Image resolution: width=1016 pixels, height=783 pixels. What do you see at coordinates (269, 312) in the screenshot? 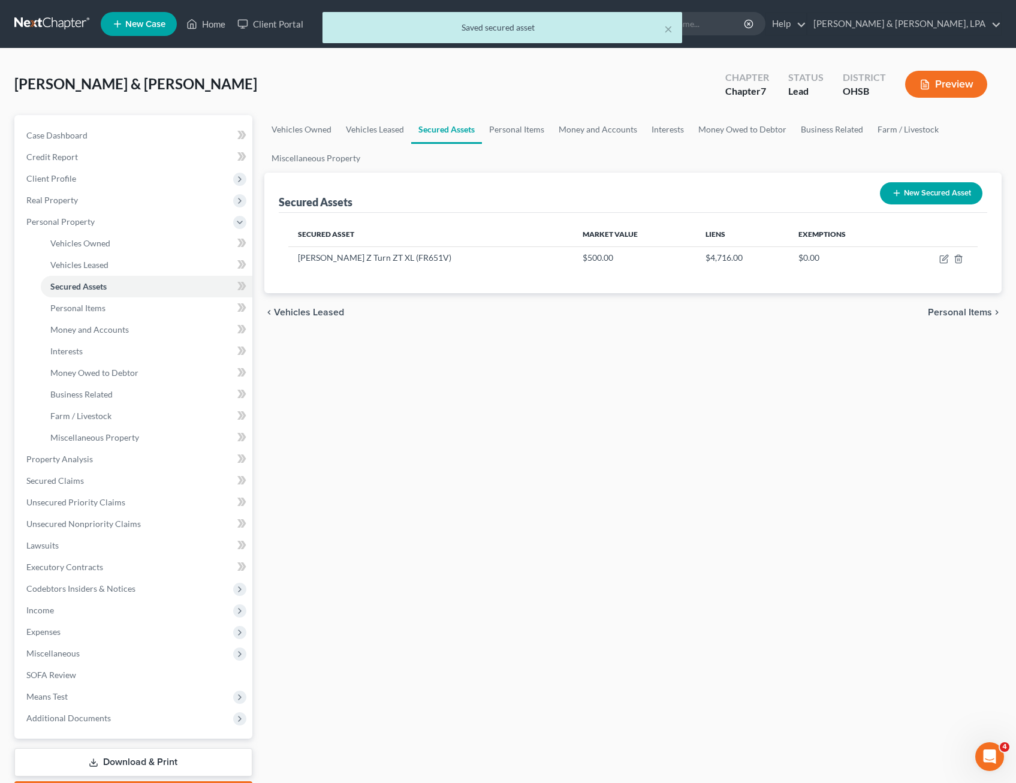
I see `i: chevron_left` at bounding box center [269, 312].